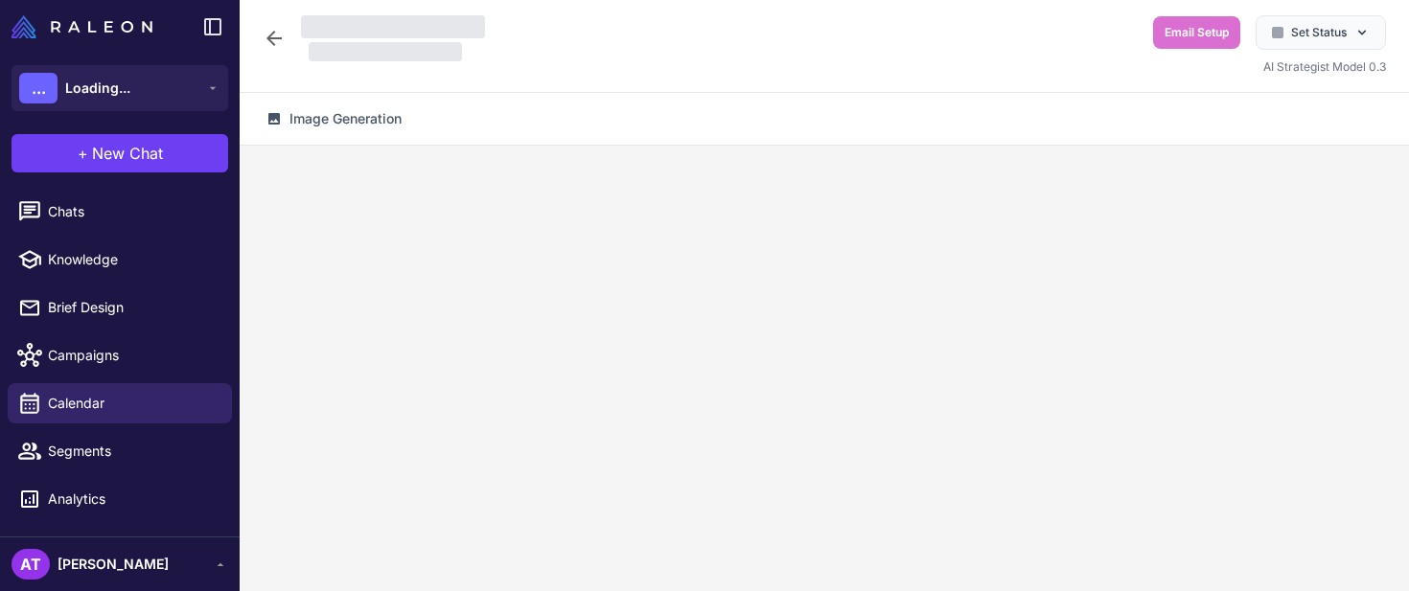 This screenshot has width=1409, height=591. I want to click on a: Analytics, so click(120, 499).